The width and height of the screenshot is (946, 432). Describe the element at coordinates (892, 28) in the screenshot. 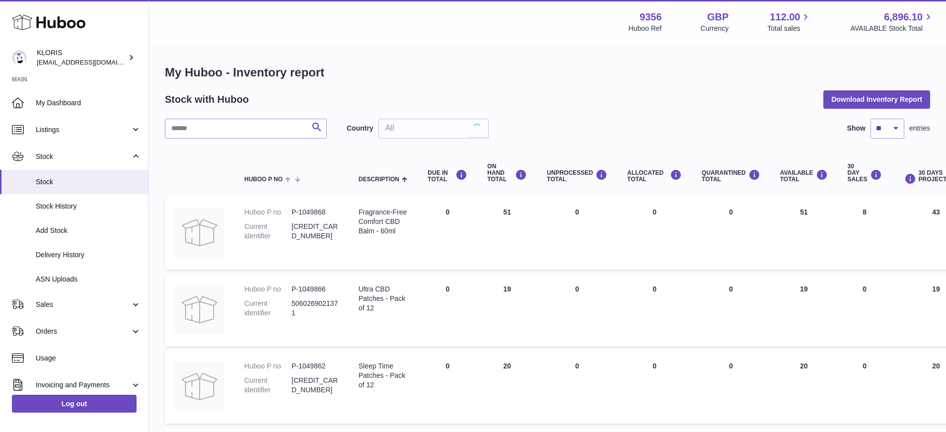

I see `span: AVAILABLE Stock Total` at that location.